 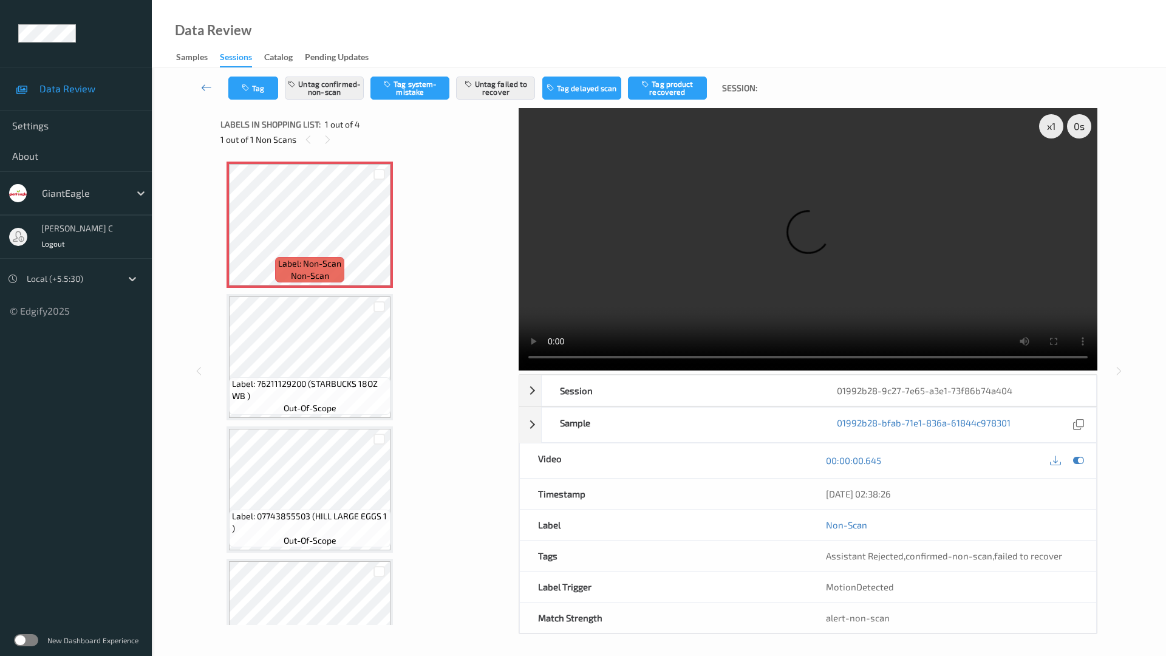 What do you see at coordinates (253, 88) in the screenshot?
I see `button: Tag` at bounding box center [253, 88].